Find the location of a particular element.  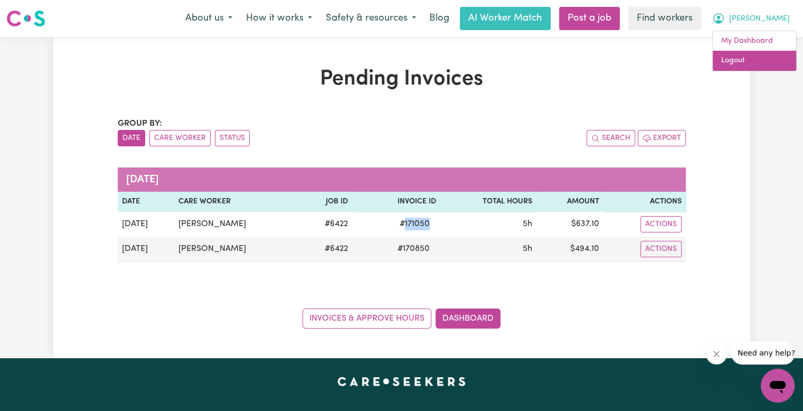

td: $ 494.10 is located at coordinates (570, 249).